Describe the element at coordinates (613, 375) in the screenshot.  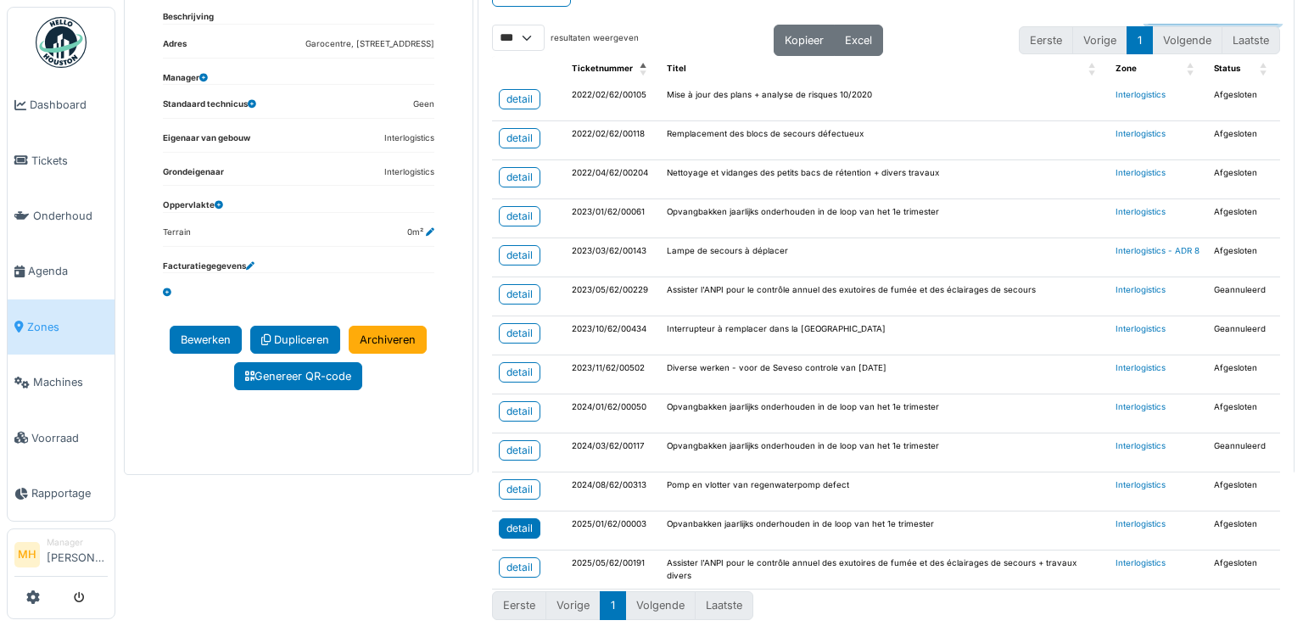
I see `td: 2023/11/62/00502` at that location.